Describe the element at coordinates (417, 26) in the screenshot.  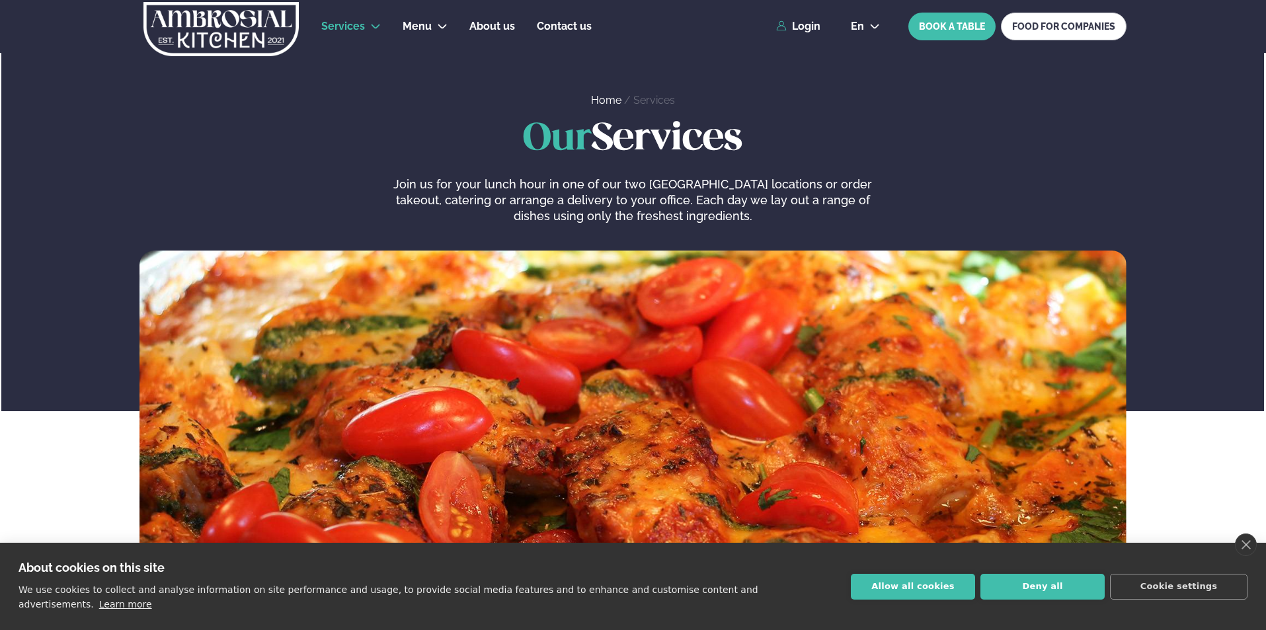
I see `span: Menu` at that location.